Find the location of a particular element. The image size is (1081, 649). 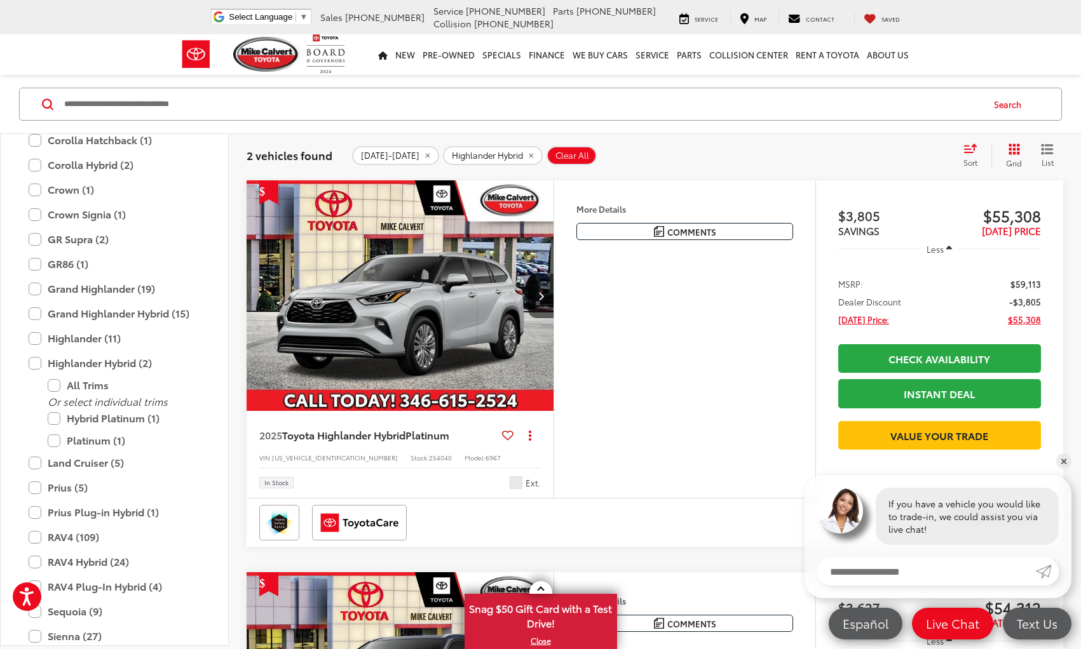

label: GR Supra (2) is located at coordinates (114, 239).